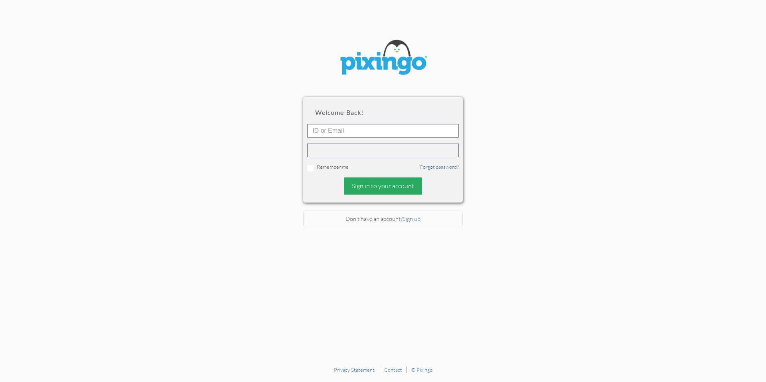 This screenshot has height=382, width=766. Describe the element at coordinates (383, 167) in the screenshot. I see `div: Remember me` at that location.